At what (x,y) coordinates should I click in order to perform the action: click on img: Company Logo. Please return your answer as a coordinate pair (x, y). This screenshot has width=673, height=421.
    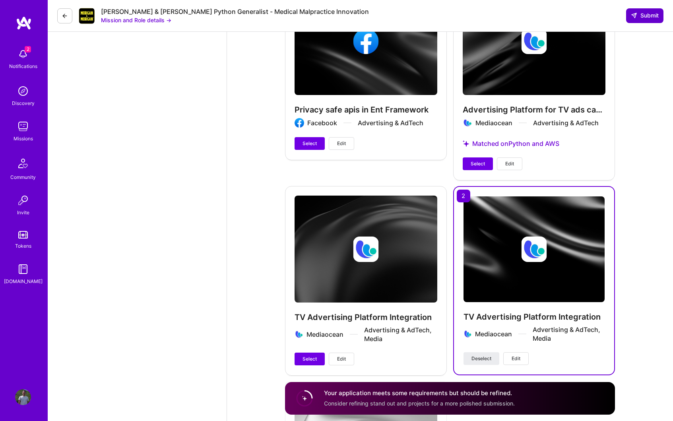
    Looking at the image, I should click on (87, 16).